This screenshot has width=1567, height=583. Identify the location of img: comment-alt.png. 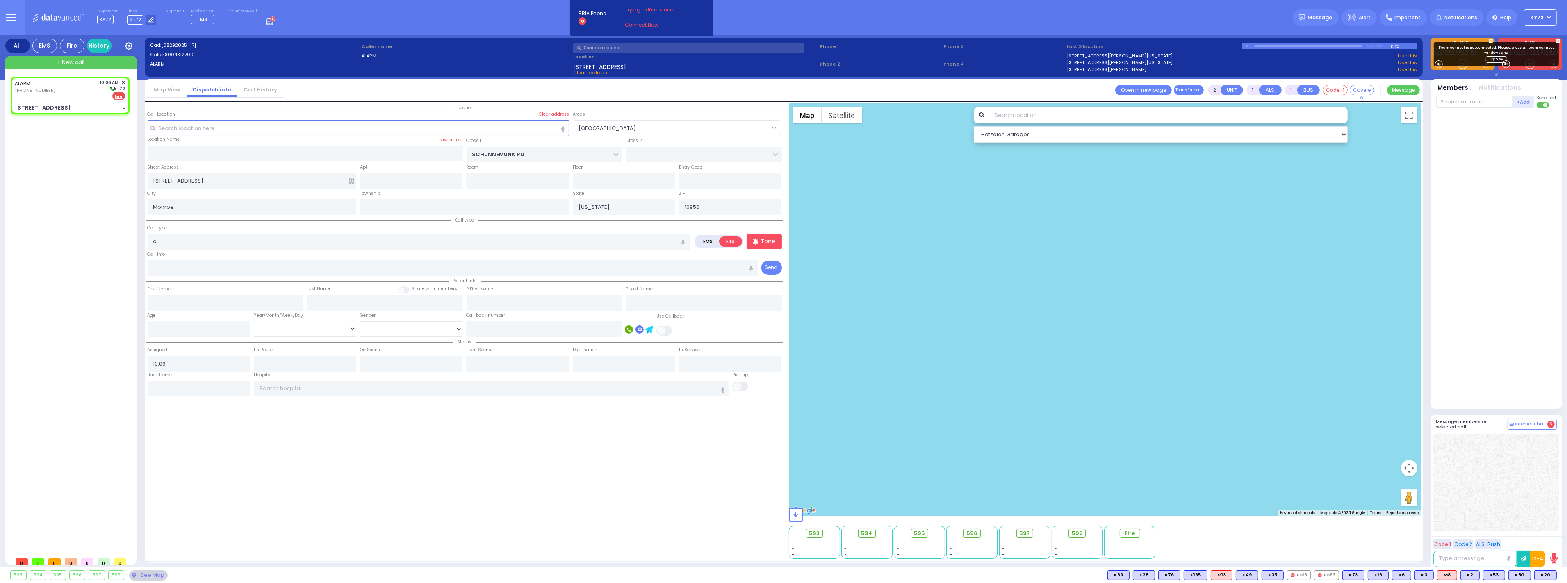
(1512, 424).